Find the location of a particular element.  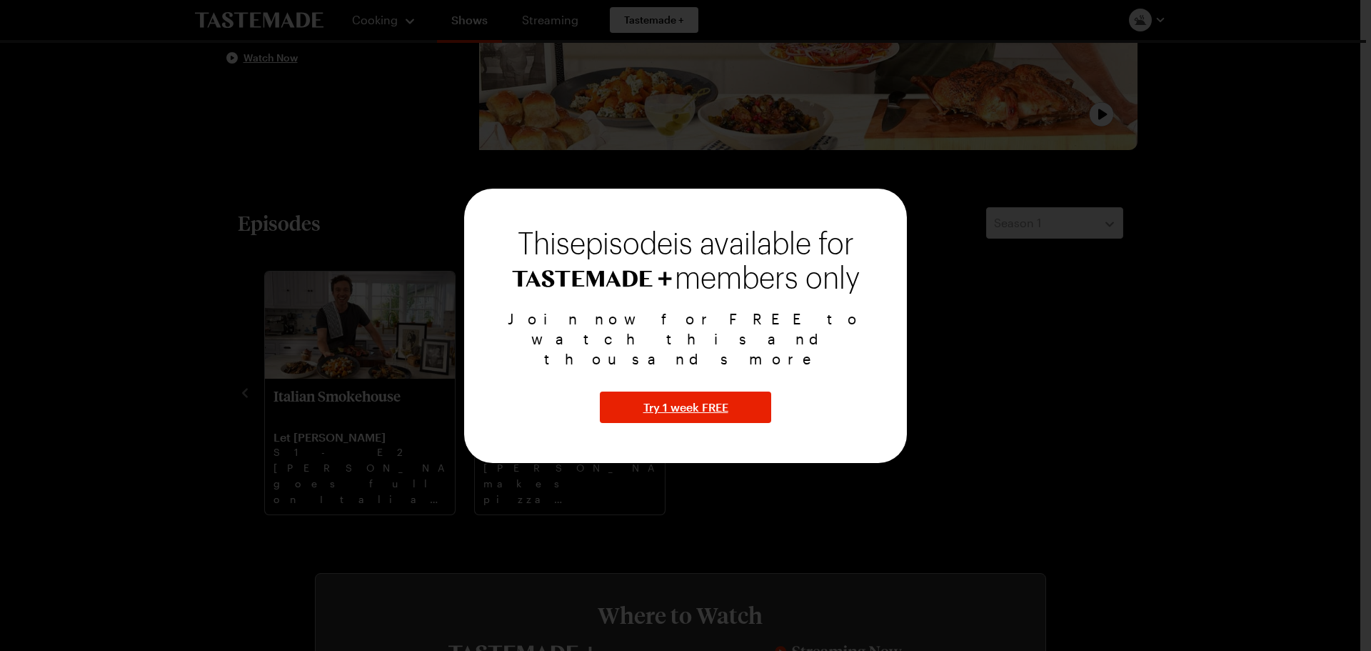

button: Try 1 week FREE is located at coordinates (686, 407).